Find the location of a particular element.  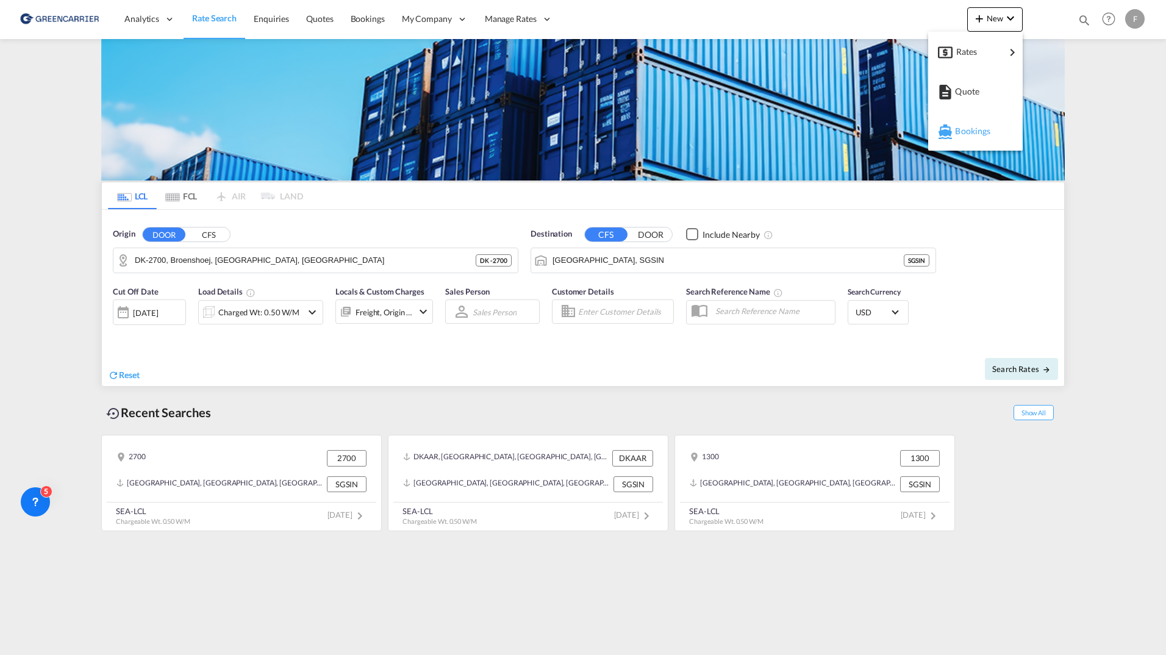

span: Quote is located at coordinates (962, 92).